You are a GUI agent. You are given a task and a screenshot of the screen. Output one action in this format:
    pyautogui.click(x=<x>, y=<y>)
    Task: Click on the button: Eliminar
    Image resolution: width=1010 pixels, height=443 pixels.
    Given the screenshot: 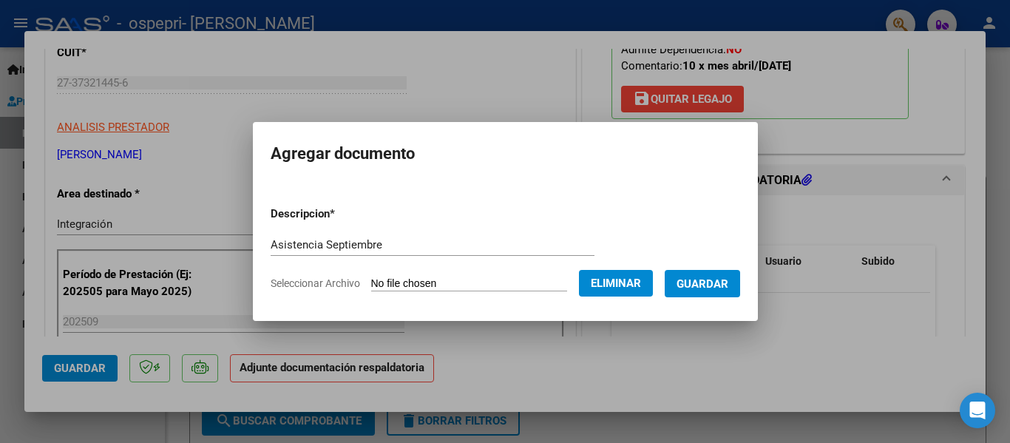 What is the action you would take?
    pyautogui.click(x=616, y=283)
    